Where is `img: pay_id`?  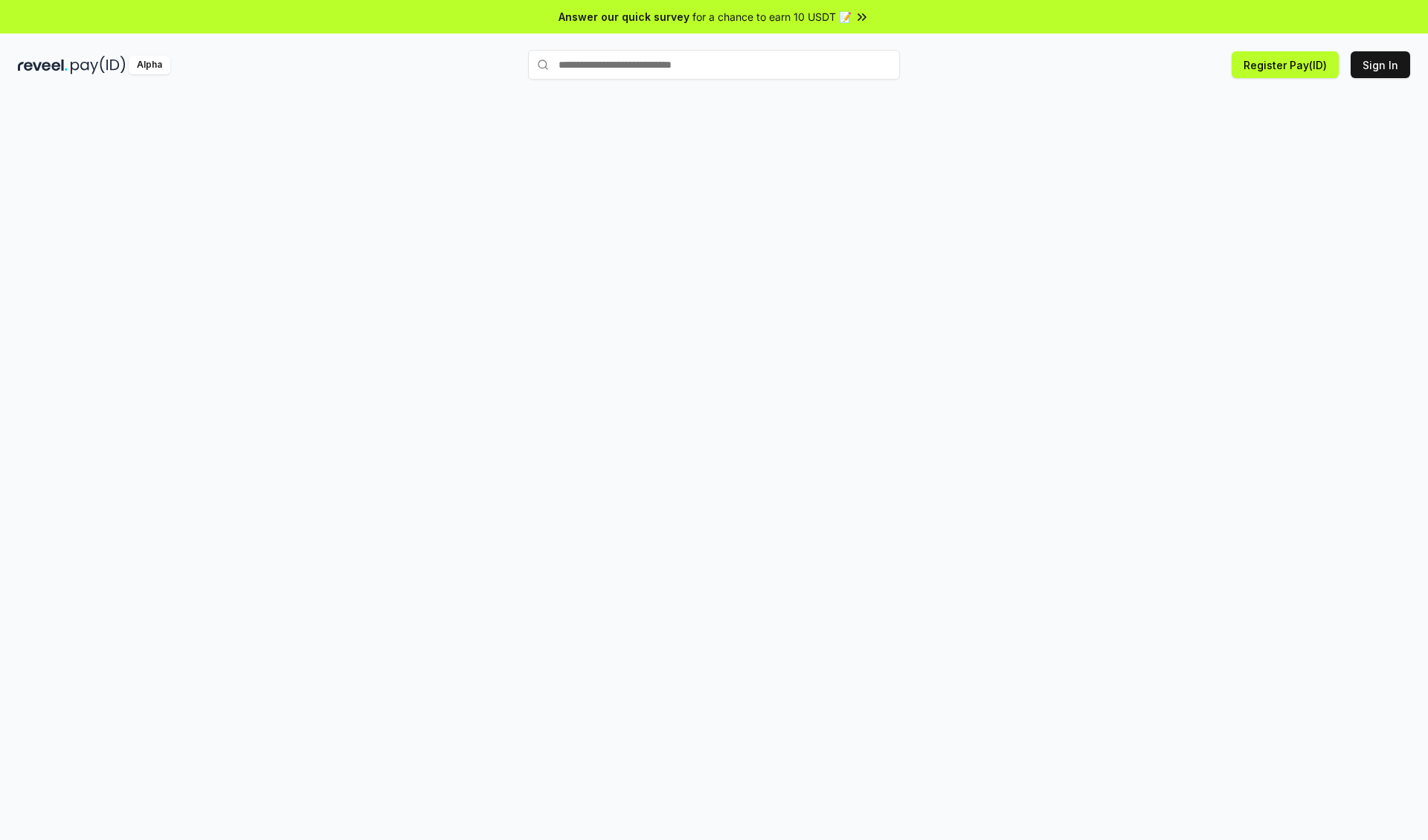 img: pay_id is located at coordinates (98, 65).